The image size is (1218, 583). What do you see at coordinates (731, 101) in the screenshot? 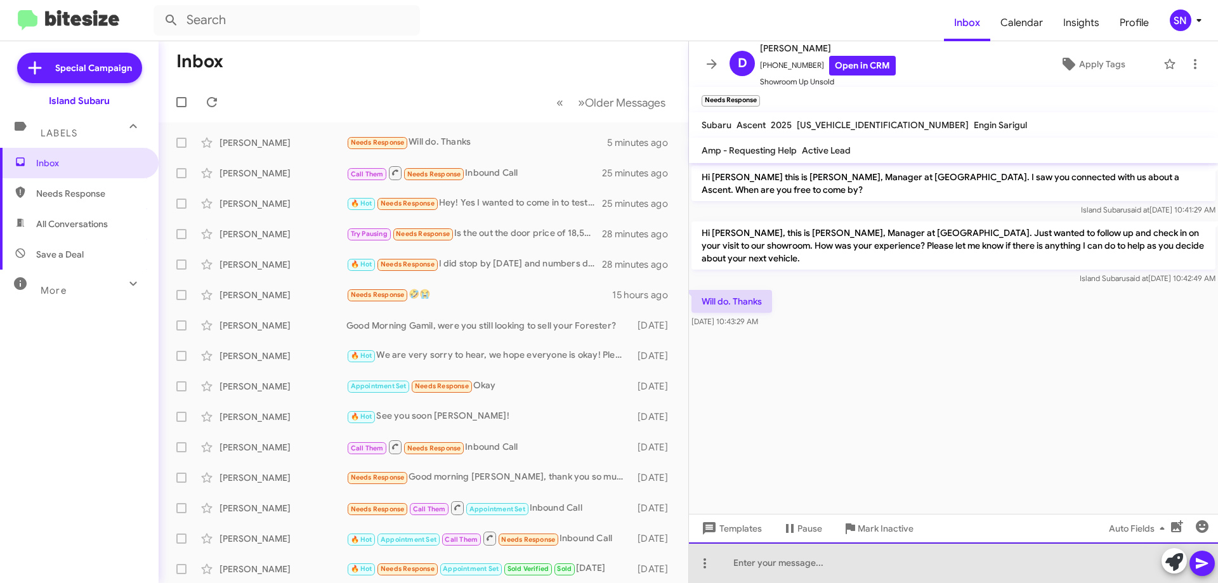
I see `small: Needs Response` at bounding box center [731, 101].